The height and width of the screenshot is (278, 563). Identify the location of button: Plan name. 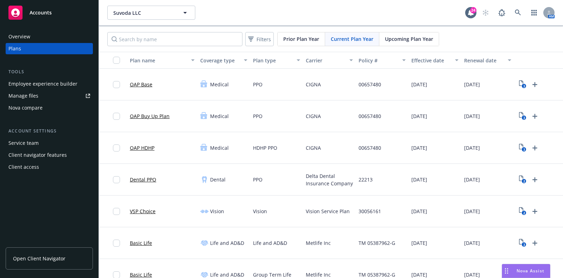
(162, 60).